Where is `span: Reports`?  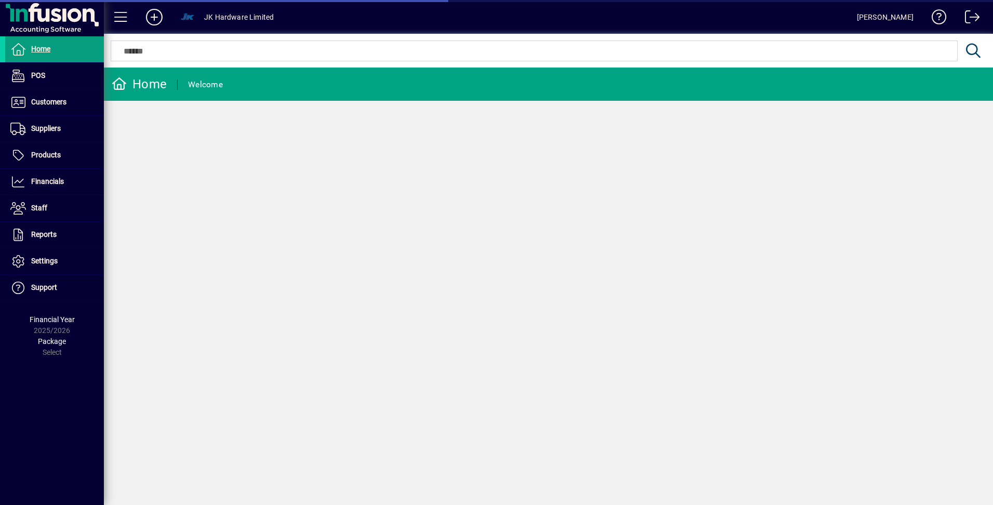
span: Reports is located at coordinates (44, 234).